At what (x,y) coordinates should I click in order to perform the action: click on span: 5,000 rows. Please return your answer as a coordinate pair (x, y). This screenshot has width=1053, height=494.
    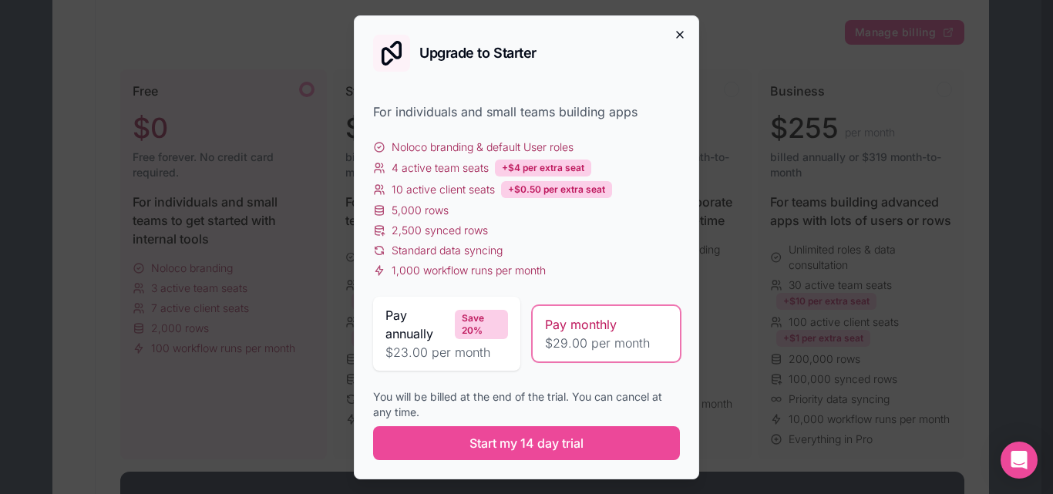
    Looking at the image, I should click on (420, 210).